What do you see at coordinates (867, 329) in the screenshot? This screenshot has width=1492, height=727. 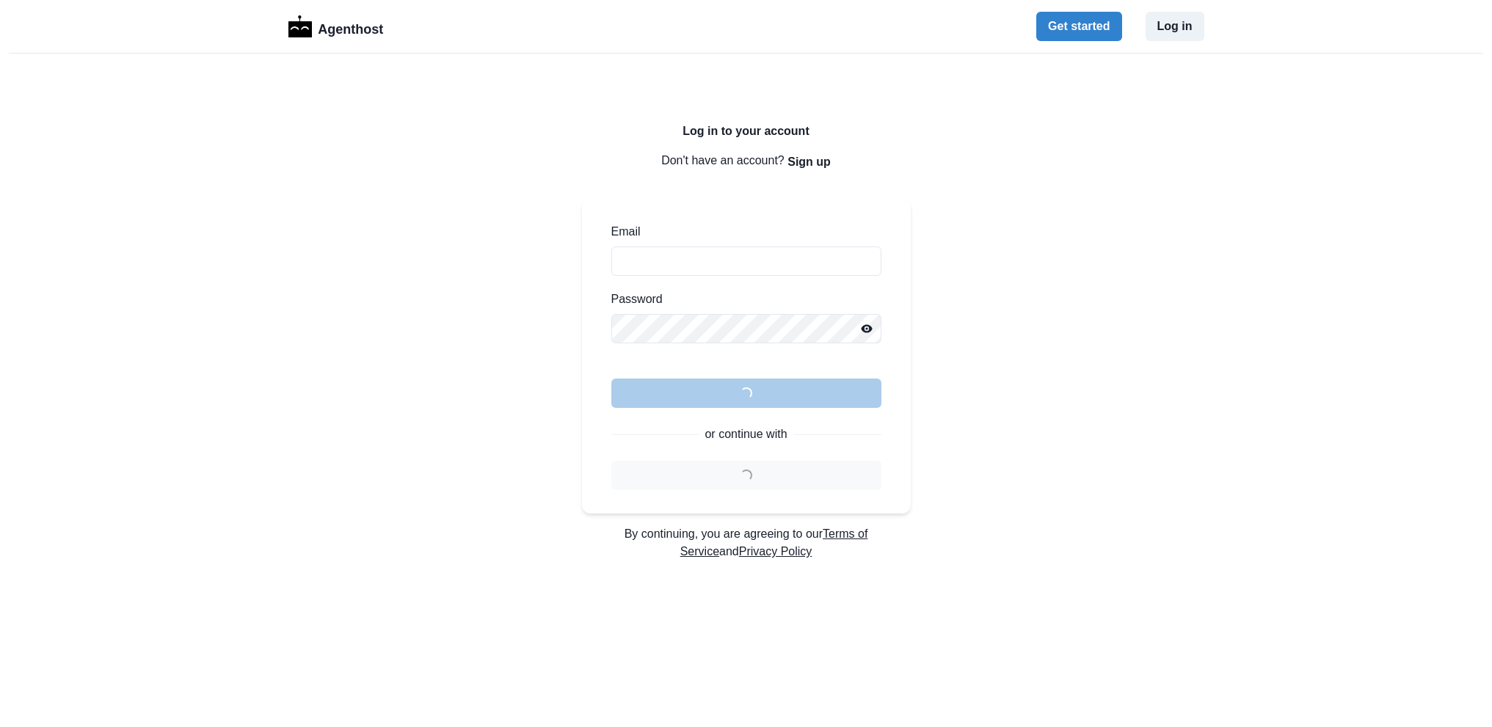 I see `button: Reveal password` at bounding box center [867, 329].